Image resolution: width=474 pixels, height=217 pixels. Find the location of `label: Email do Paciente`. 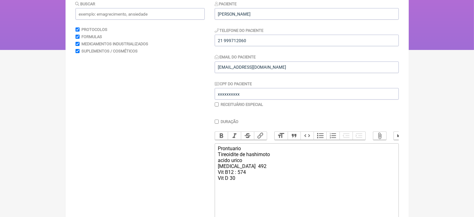

label: Email do Paciente is located at coordinates (235, 57).